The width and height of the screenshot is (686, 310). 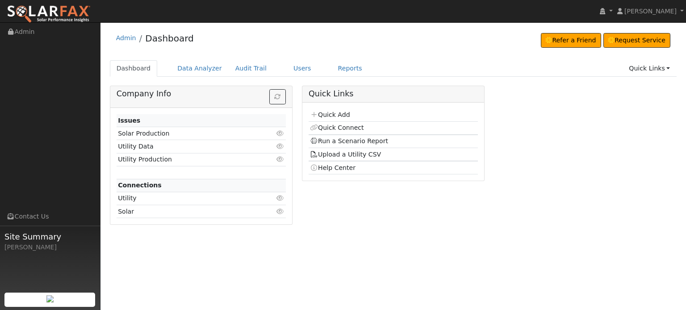 I want to click on a: Help Center, so click(x=333, y=168).